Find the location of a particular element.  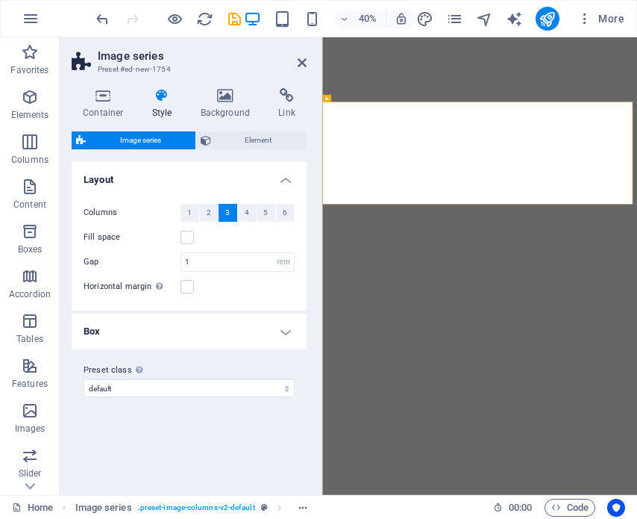

h4: Box is located at coordinates (189, 331).